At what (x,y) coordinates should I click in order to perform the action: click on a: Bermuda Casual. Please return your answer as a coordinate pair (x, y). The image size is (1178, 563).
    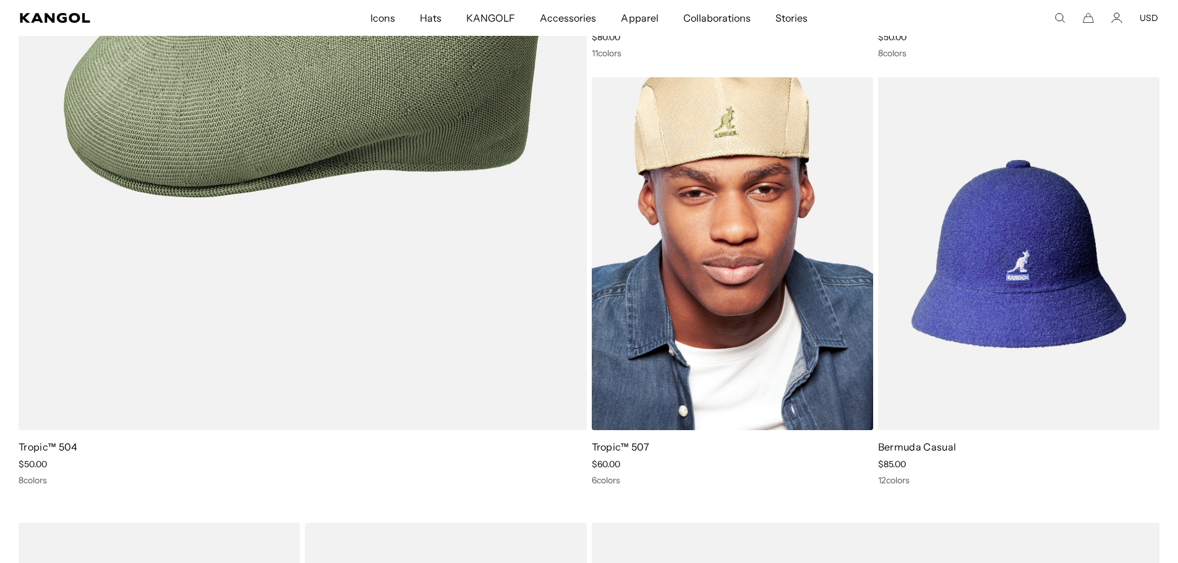
    Looking at the image, I should click on (917, 447).